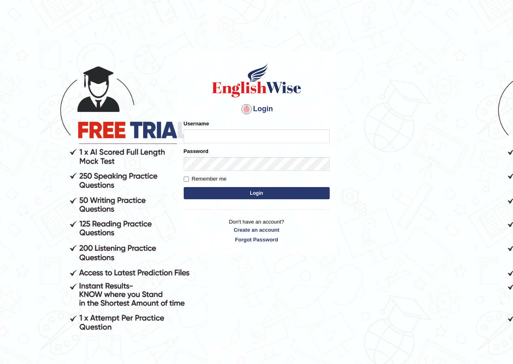  I want to click on img: Logo of English Wise sign in for intelligent practice with AI, so click(257, 80).